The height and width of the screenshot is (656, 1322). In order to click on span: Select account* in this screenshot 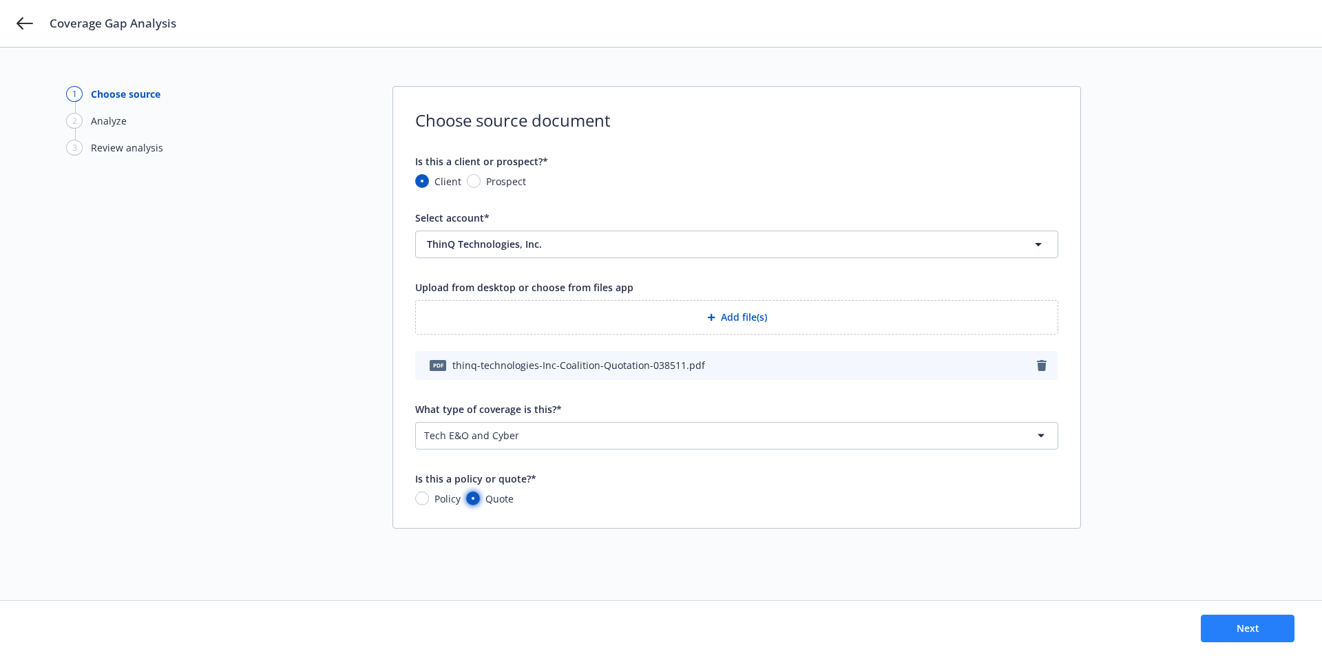, I will do `click(452, 218)`.